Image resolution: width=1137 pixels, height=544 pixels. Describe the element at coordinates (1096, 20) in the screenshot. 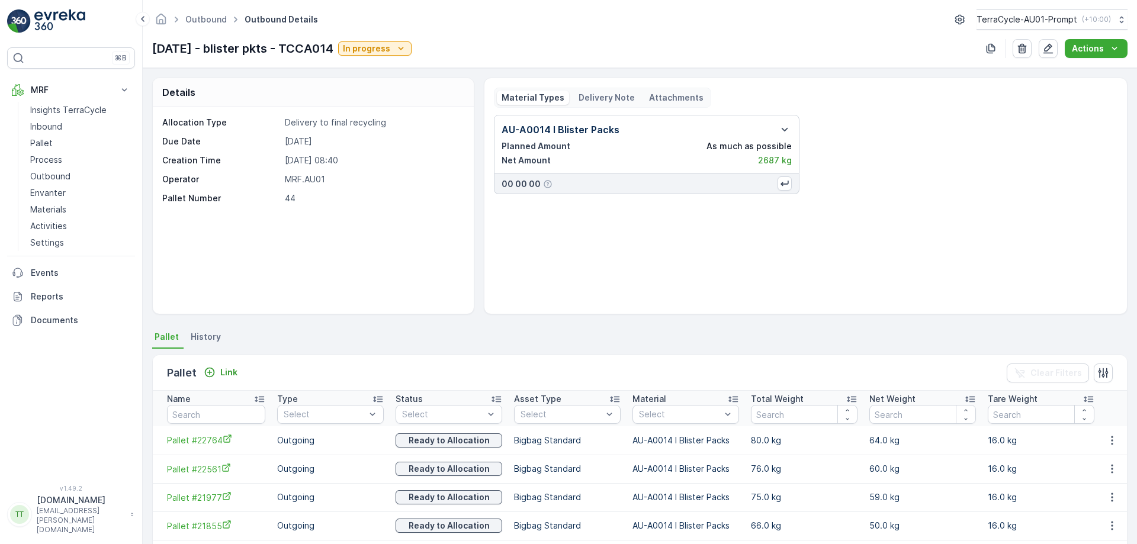

I see `p: ( +10:00 )` at that location.